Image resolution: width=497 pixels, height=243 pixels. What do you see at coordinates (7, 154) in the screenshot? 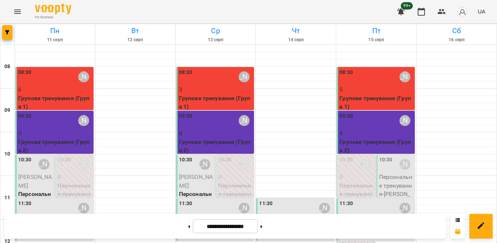
I see `h6: 10` at bounding box center [7, 154].